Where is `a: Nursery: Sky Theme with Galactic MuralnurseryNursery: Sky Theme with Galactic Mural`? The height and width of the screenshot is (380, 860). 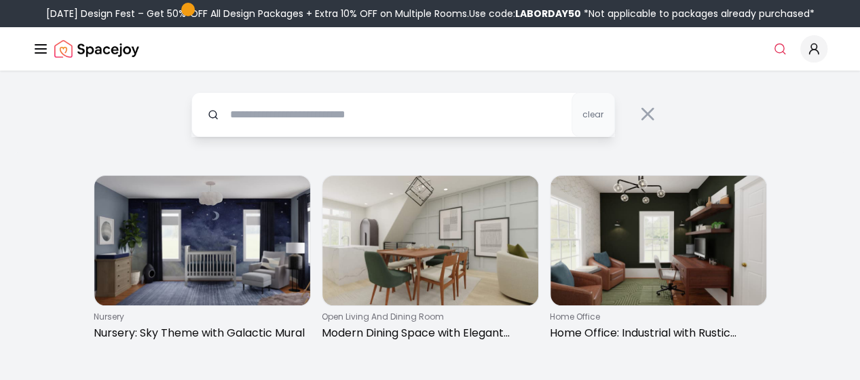
a: Nursery: Sky Theme with Galactic MuralnurseryNursery: Sky Theme with Galactic Mural is located at coordinates (202, 261).